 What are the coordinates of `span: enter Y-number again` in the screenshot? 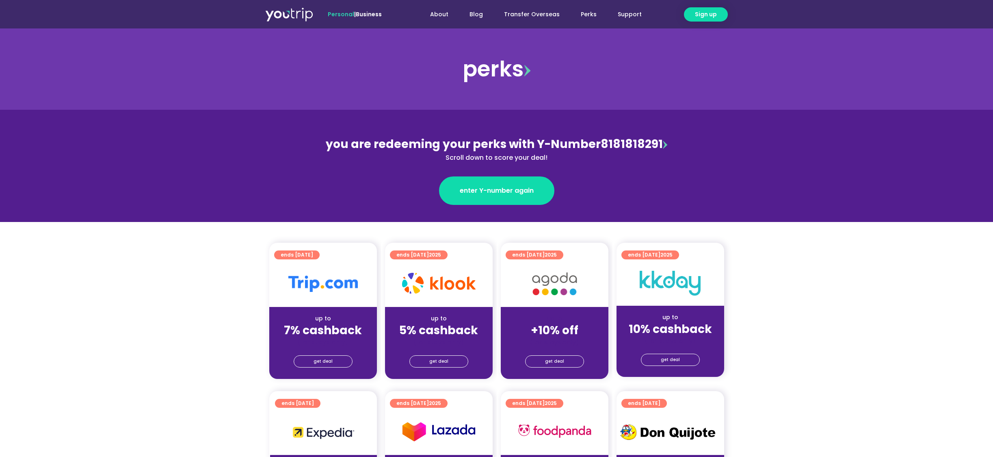 It's located at (497, 191).